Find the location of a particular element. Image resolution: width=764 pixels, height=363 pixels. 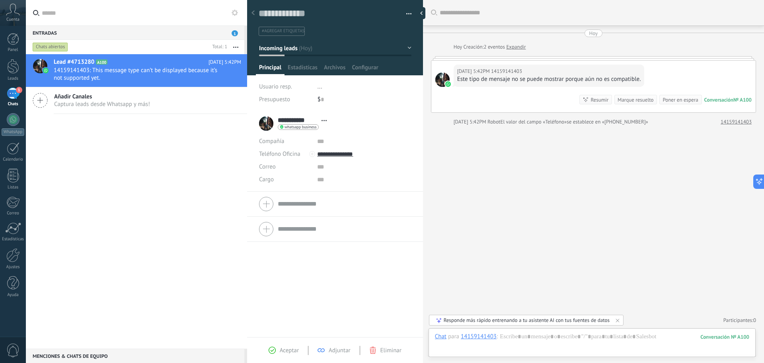

div: Menciones & Chats de equipo is located at coordinates (135, 355).